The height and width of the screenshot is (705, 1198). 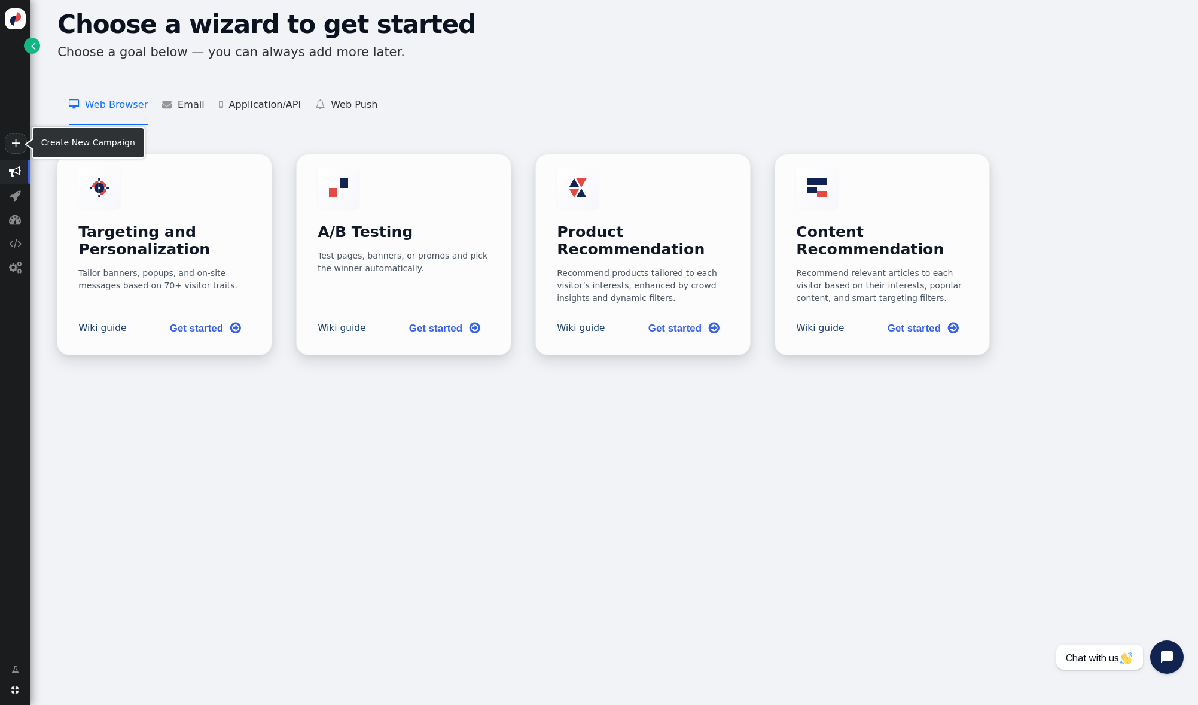 What do you see at coordinates (88, 142) in the screenshot?
I see `div: Create New Campaign` at bounding box center [88, 142].